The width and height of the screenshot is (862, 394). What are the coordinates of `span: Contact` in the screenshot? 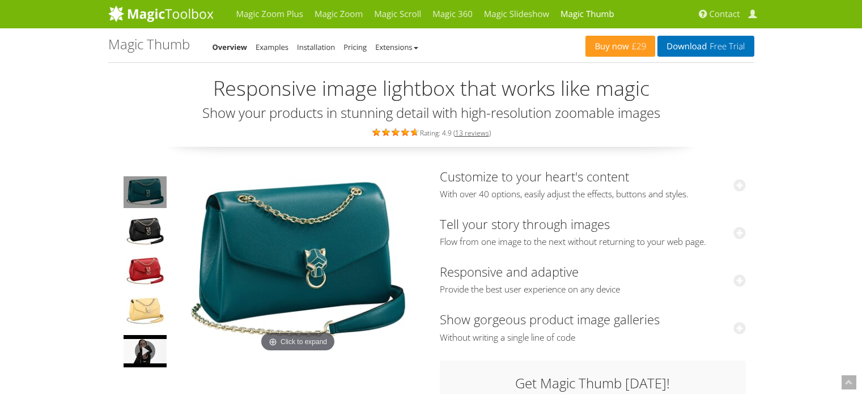 It's located at (725, 14).